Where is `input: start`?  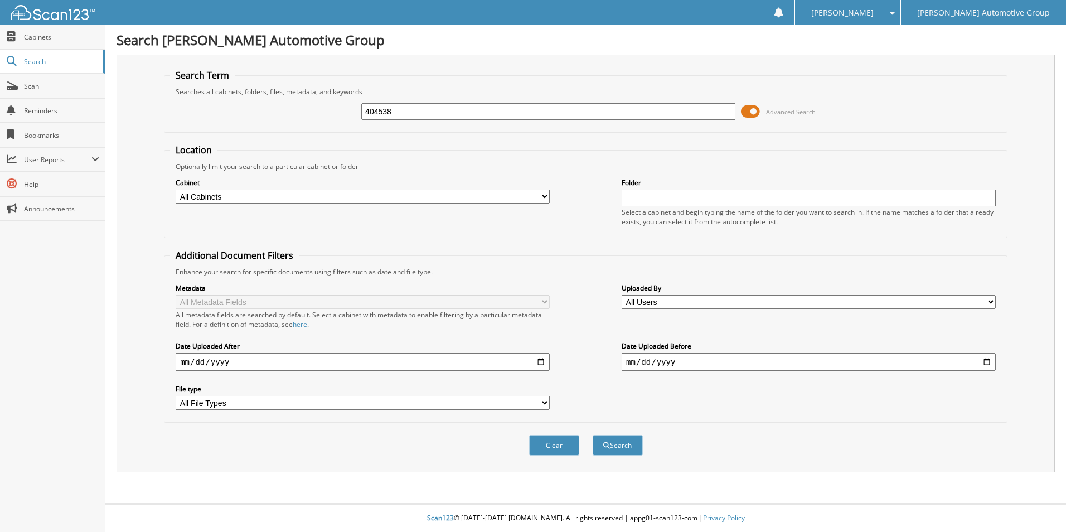 input: start is located at coordinates (362, 362).